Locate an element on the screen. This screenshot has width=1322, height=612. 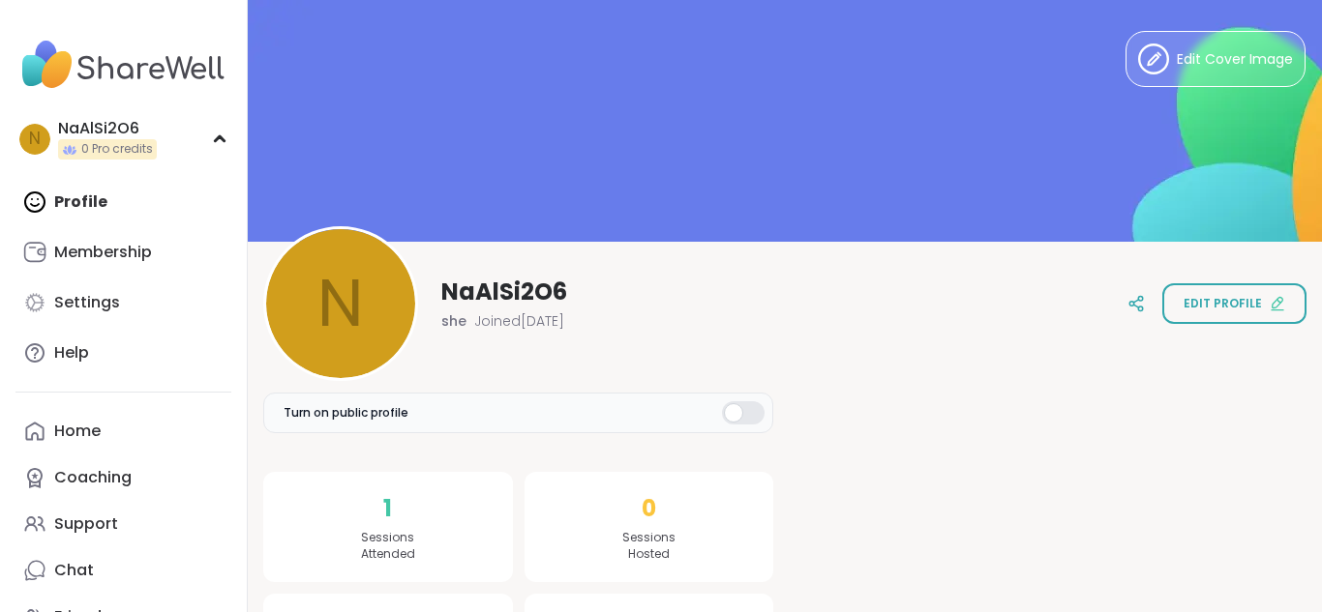
span: Edit profile is located at coordinates (1222, 304).